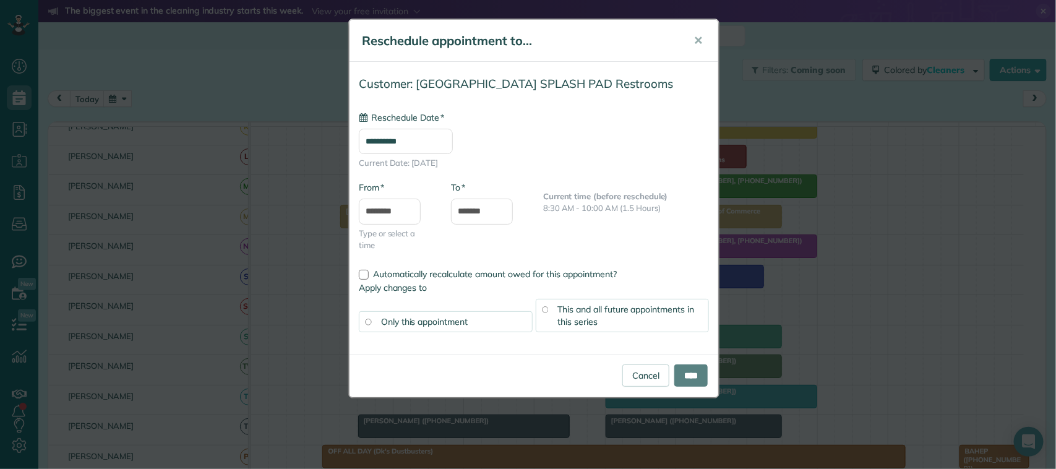 The width and height of the screenshot is (1056, 469). I want to click on input: This and all future appointments in this series, so click(545, 309).